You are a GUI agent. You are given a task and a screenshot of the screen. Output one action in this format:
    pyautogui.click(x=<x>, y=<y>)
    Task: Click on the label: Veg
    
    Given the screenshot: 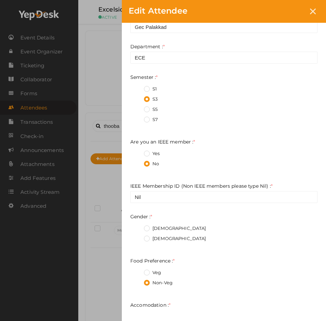 What is the action you would take?
    pyautogui.click(x=152, y=273)
    